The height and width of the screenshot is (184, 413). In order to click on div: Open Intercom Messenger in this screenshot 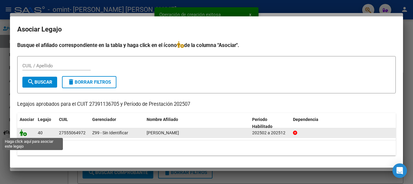, I will do `click(400, 170)`.